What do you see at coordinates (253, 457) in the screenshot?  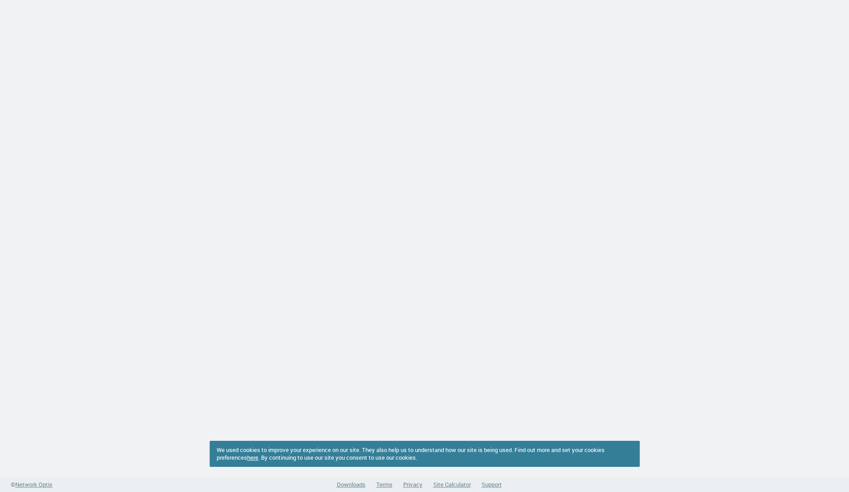 I see `a: here` at bounding box center [253, 457].